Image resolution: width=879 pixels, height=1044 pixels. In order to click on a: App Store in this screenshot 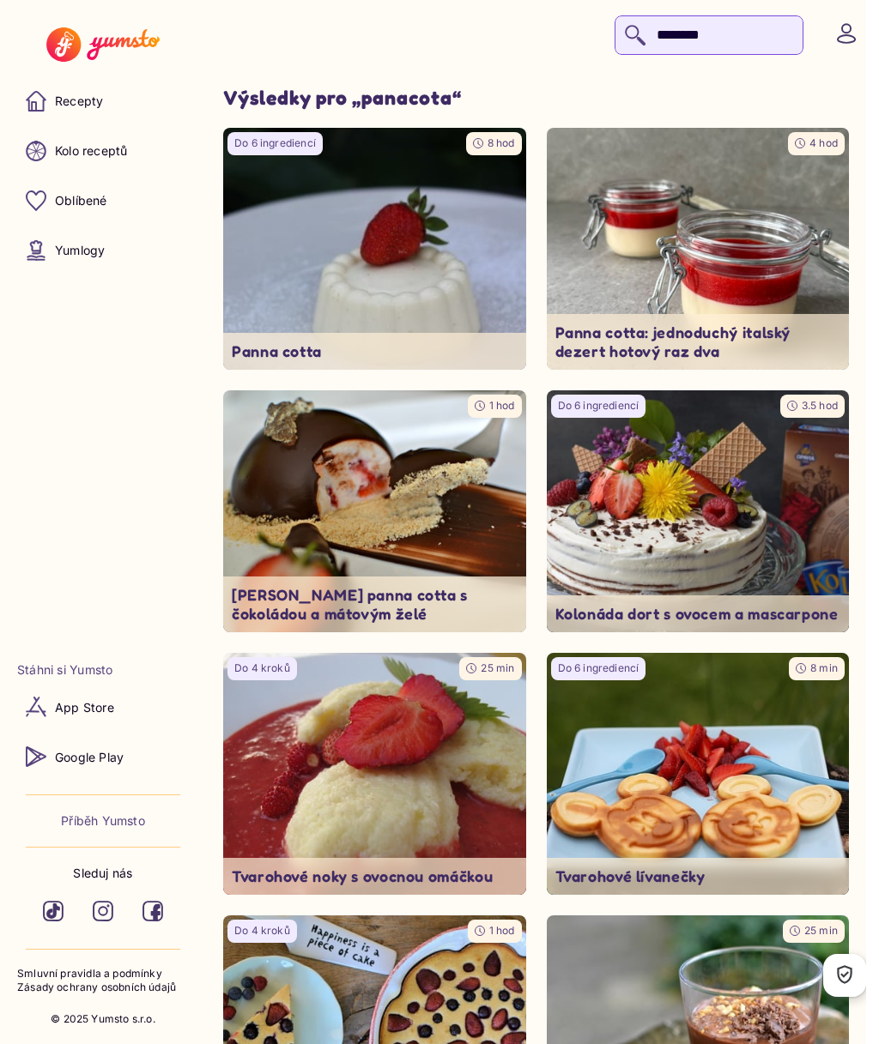, I will do `click(103, 707)`.